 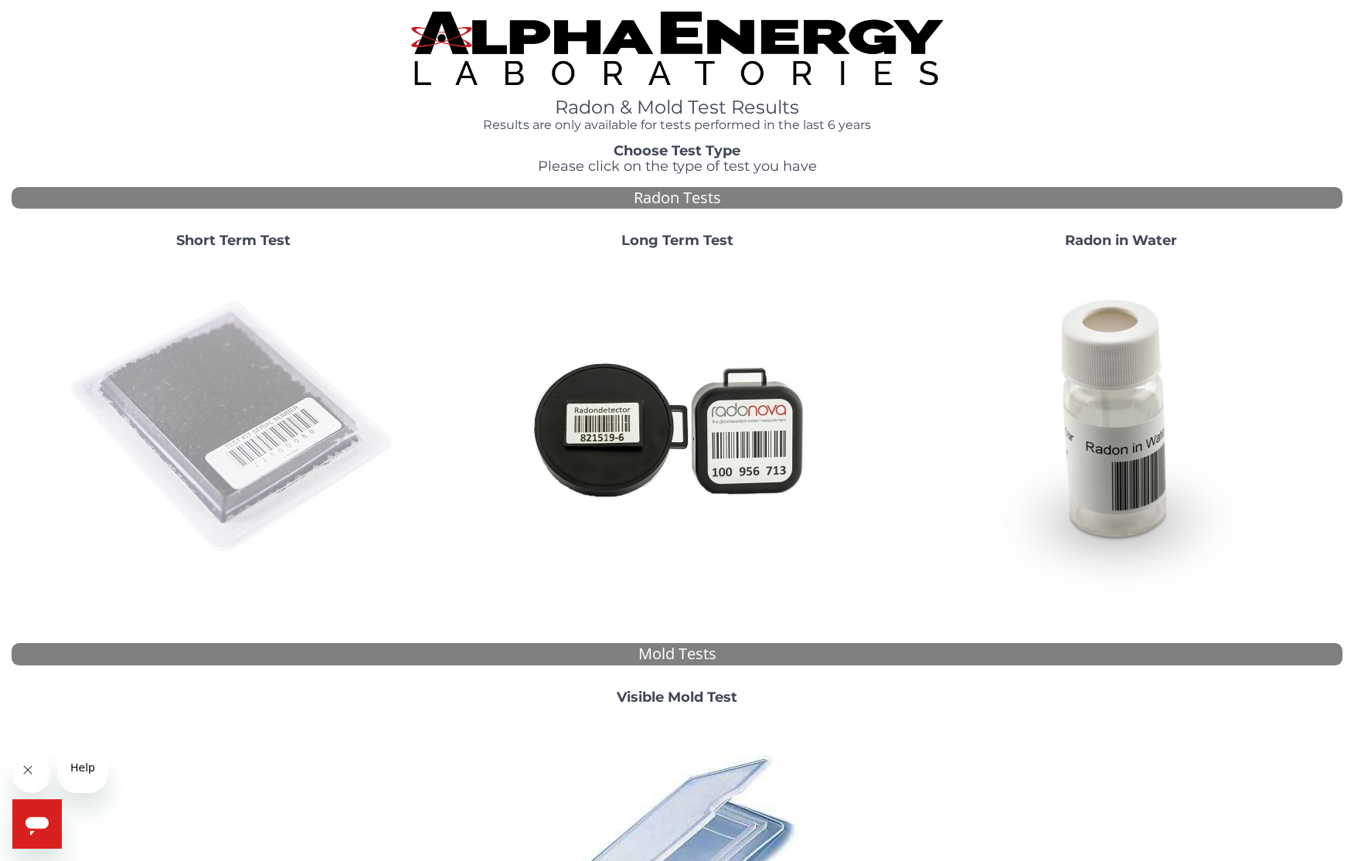 What do you see at coordinates (677, 151) in the screenshot?
I see `strong: Choose Test Type` at bounding box center [677, 151].